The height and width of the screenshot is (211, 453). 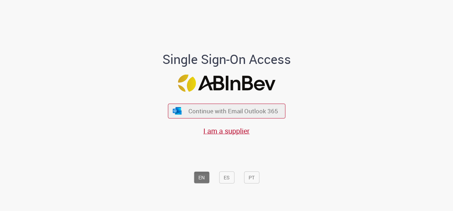 I want to click on img: Logo ABInBev, so click(x=226, y=83).